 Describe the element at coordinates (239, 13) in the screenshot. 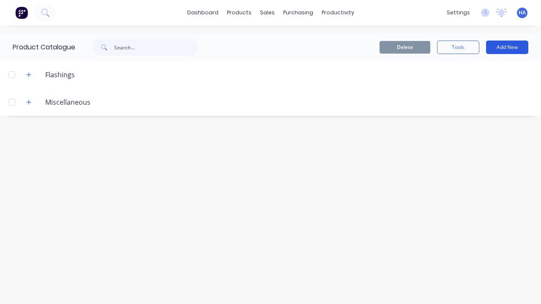

I see `div: products` at that location.